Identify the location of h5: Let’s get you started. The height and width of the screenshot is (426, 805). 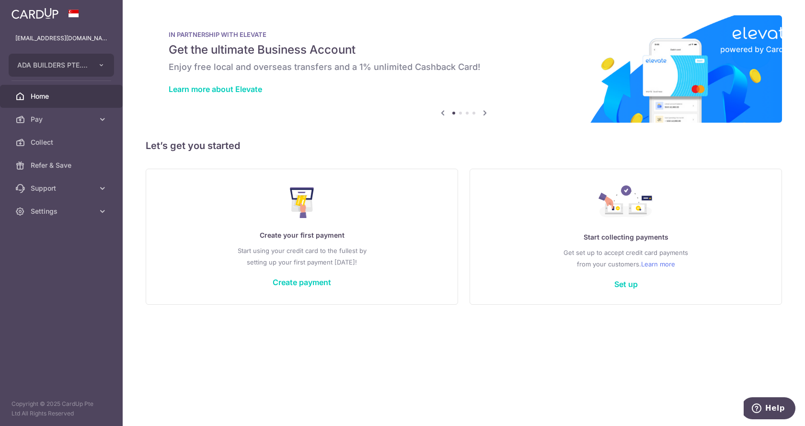
(464, 146).